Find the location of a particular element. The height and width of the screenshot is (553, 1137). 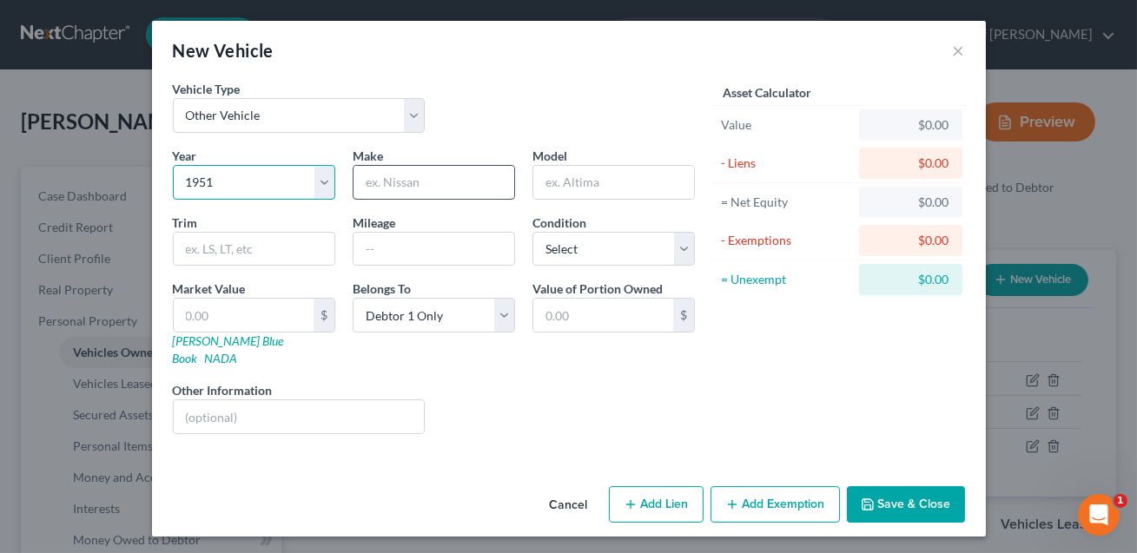

span: Make is located at coordinates (367, 155).